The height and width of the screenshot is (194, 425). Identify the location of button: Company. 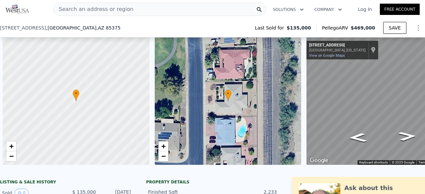
(328, 10).